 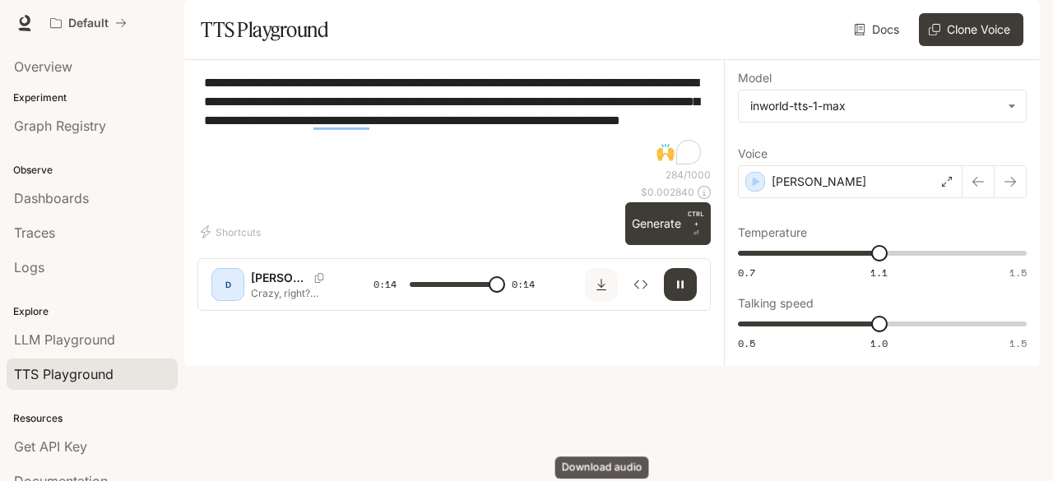 What do you see at coordinates (232, 232) in the screenshot?
I see `button: Shortcuts` at bounding box center [232, 232].